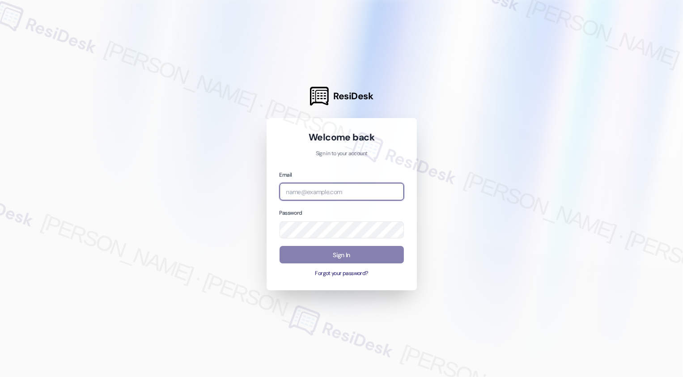 The image size is (683, 377). I want to click on button: Sign In, so click(342, 254).